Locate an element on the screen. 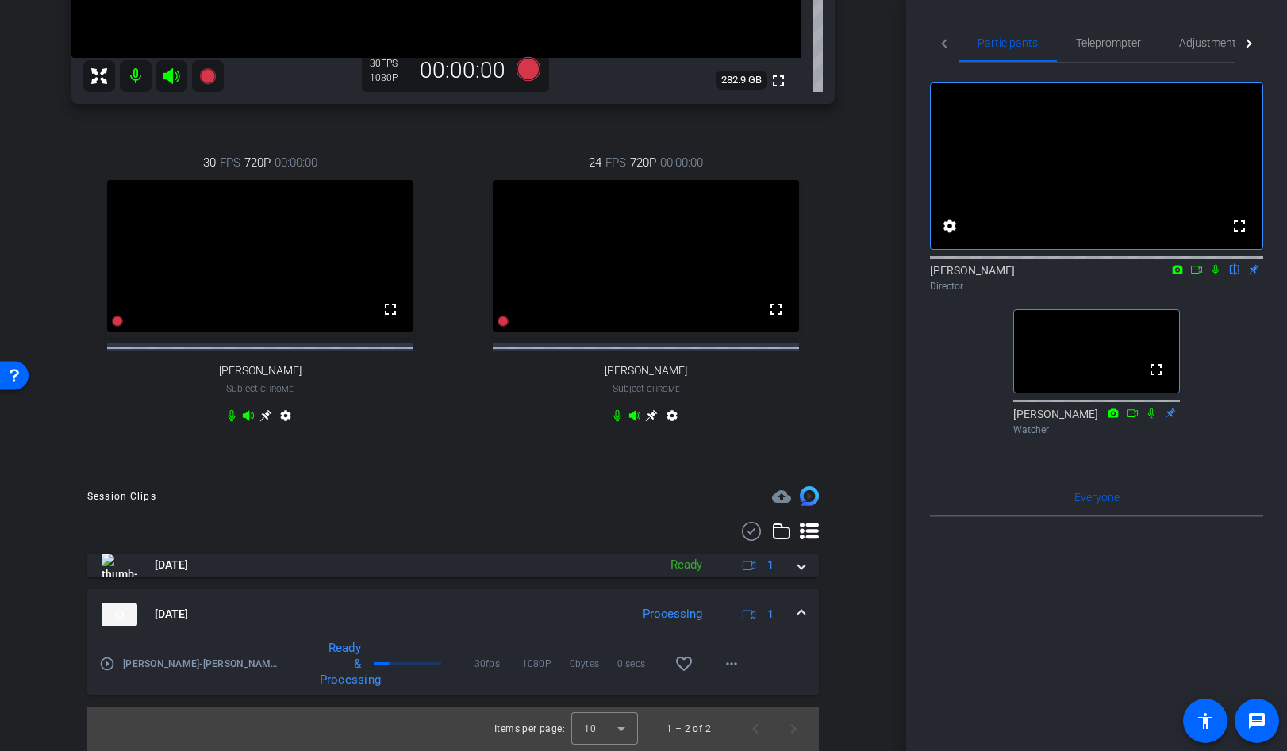 The image size is (1287, 751). span: Everyone is located at coordinates (1096, 497).